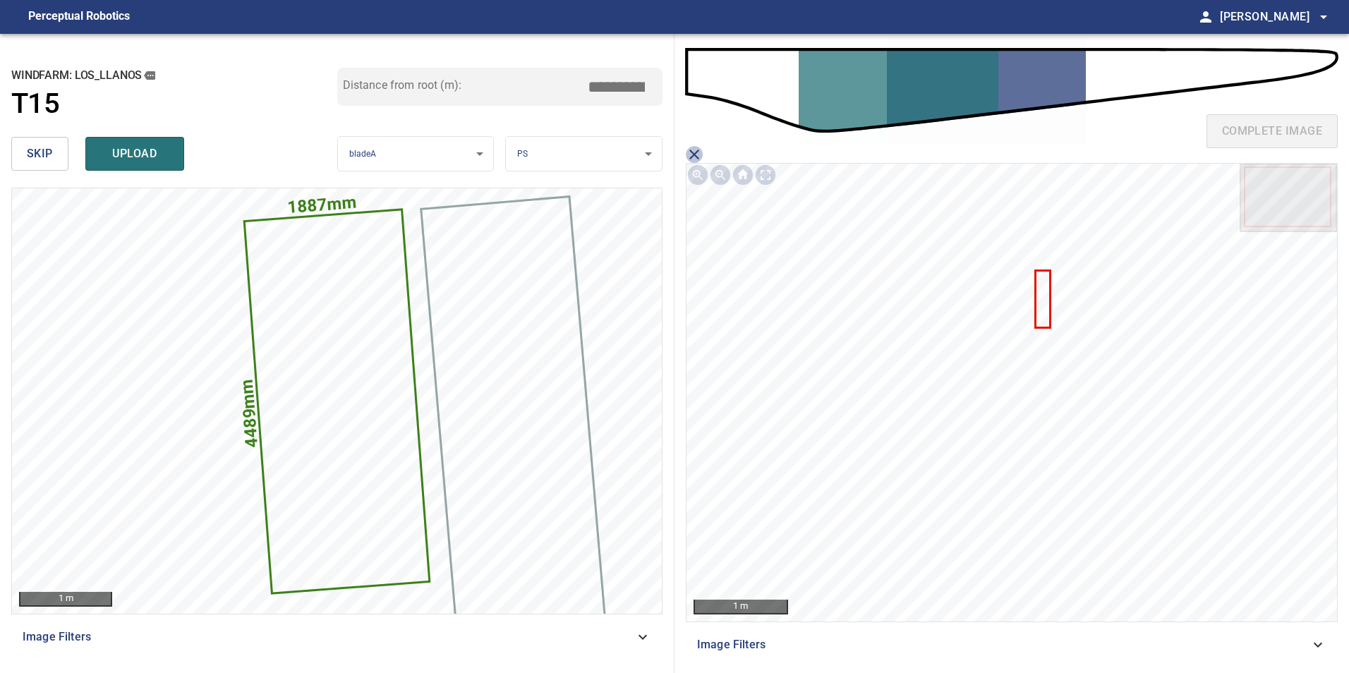 This screenshot has width=1349, height=673. Describe the element at coordinates (766, 175) in the screenshot. I see `img: Toggle full page` at that location.